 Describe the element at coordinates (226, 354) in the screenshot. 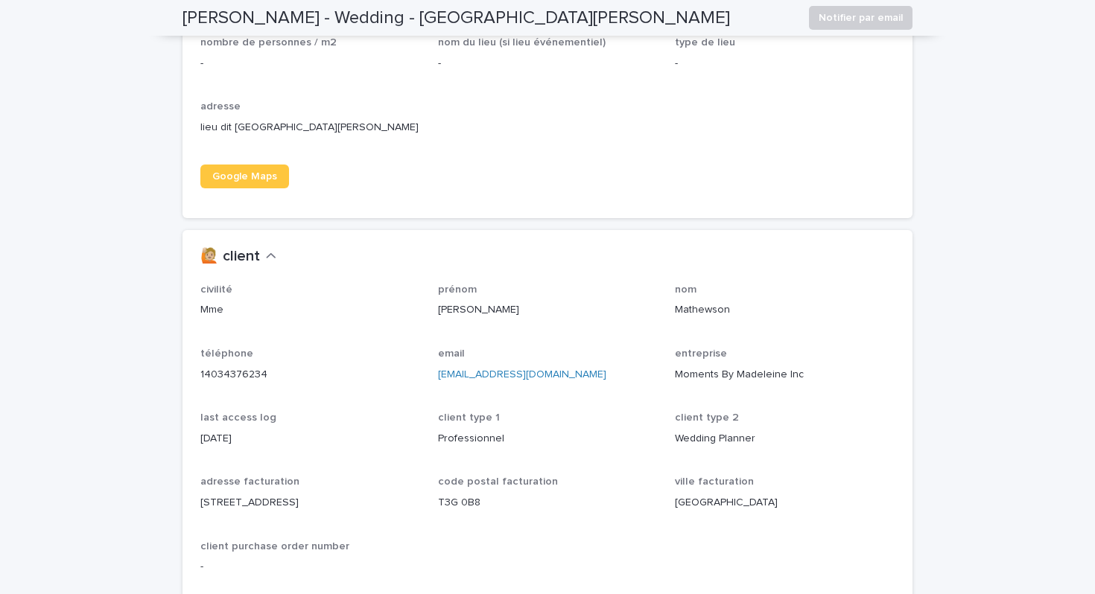

I see `span: téléphone` at that location.